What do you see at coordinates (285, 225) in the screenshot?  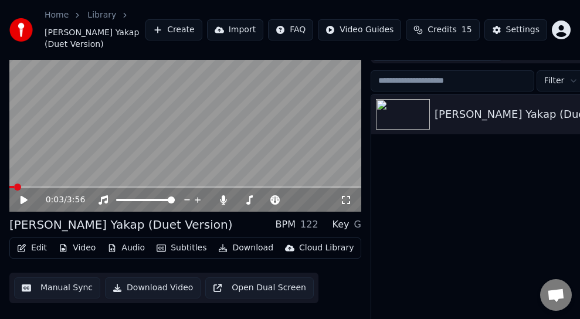 I see `div: BPM` at bounding box center [285, 225].